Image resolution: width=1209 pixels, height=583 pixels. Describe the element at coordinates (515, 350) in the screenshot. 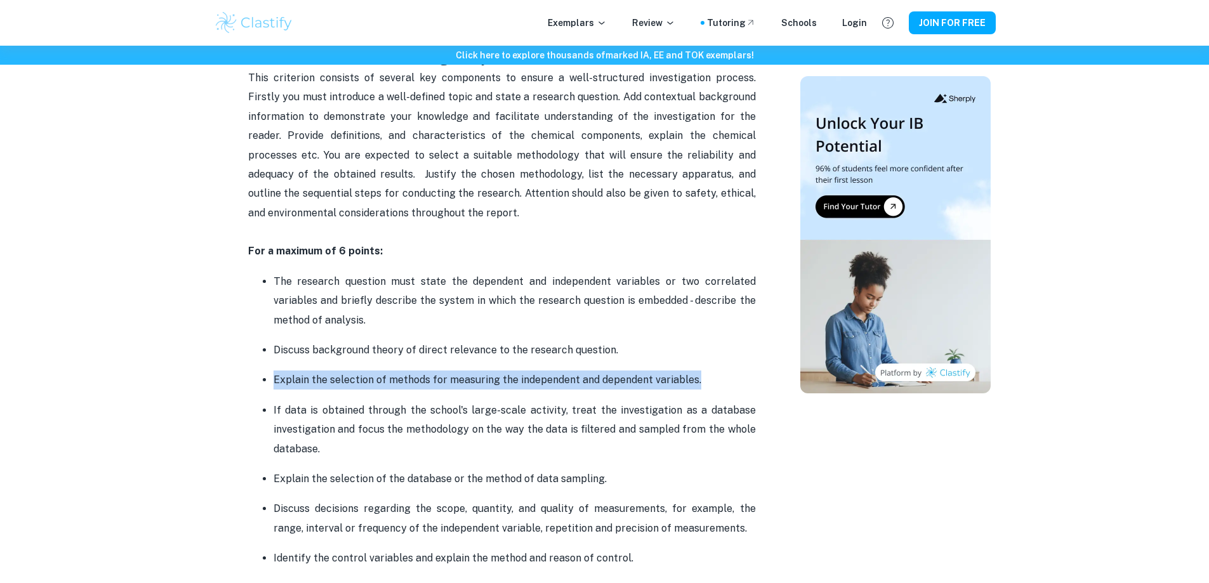

I see `p: Discuss background theory of direct relevance to the research question.` at that location.